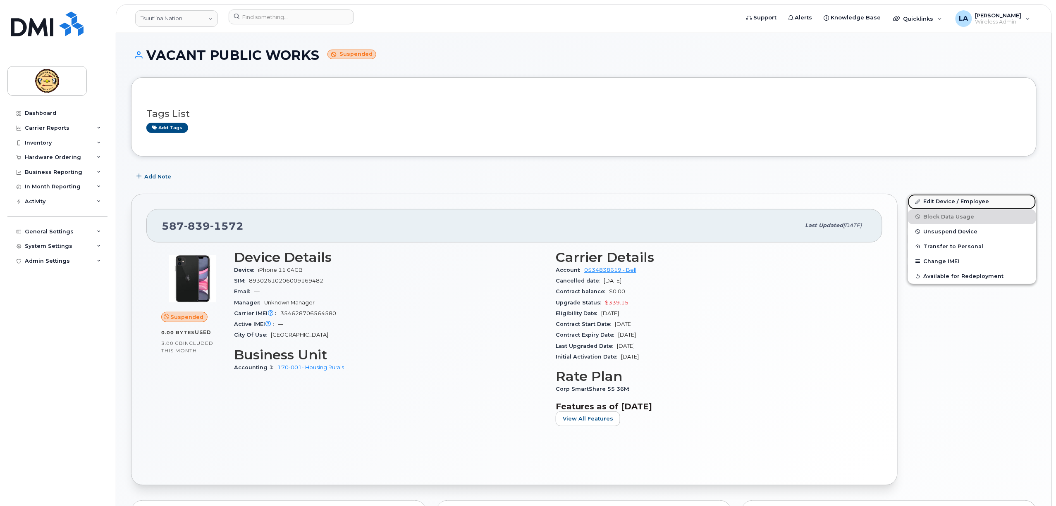  I want to click on span: Suspended, so click(187, 317).